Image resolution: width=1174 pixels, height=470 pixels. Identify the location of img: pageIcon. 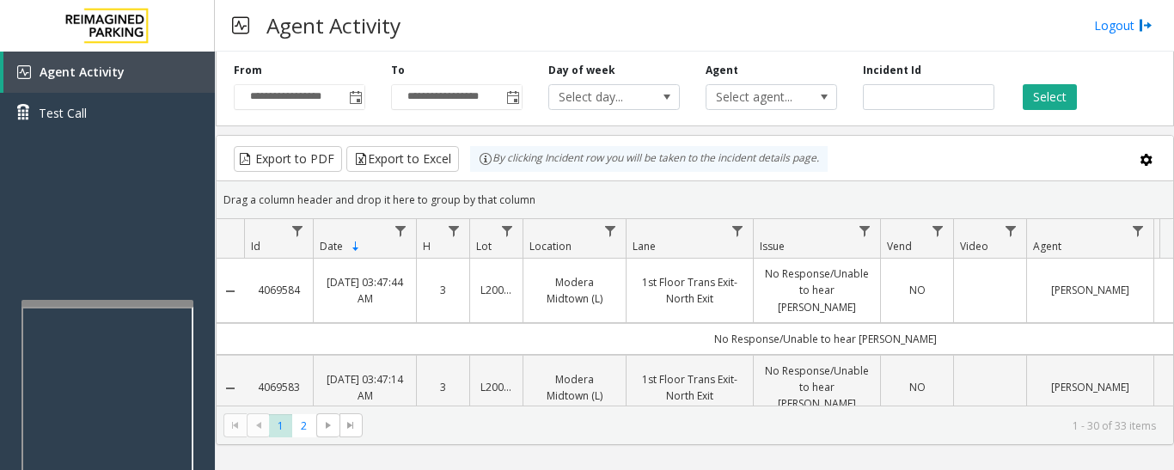
(241, 25).